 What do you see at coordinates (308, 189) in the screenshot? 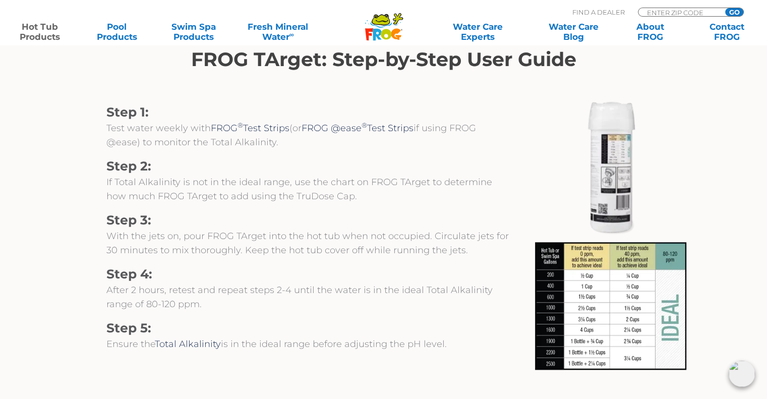
I see `p: If Total Alkalinity is not in the ideal range, use the chart on FROG TArget to determine how much...` at bounding box center [308, 189].